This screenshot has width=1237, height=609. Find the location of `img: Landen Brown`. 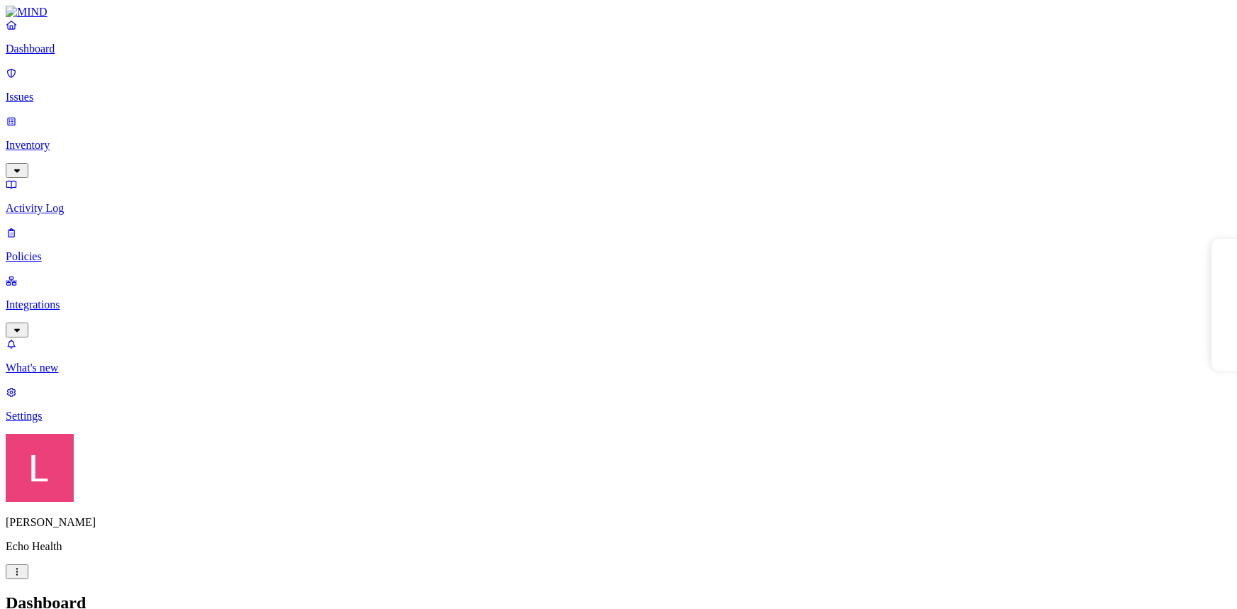

img: Landen Brown is located at coordinates (40, 468).